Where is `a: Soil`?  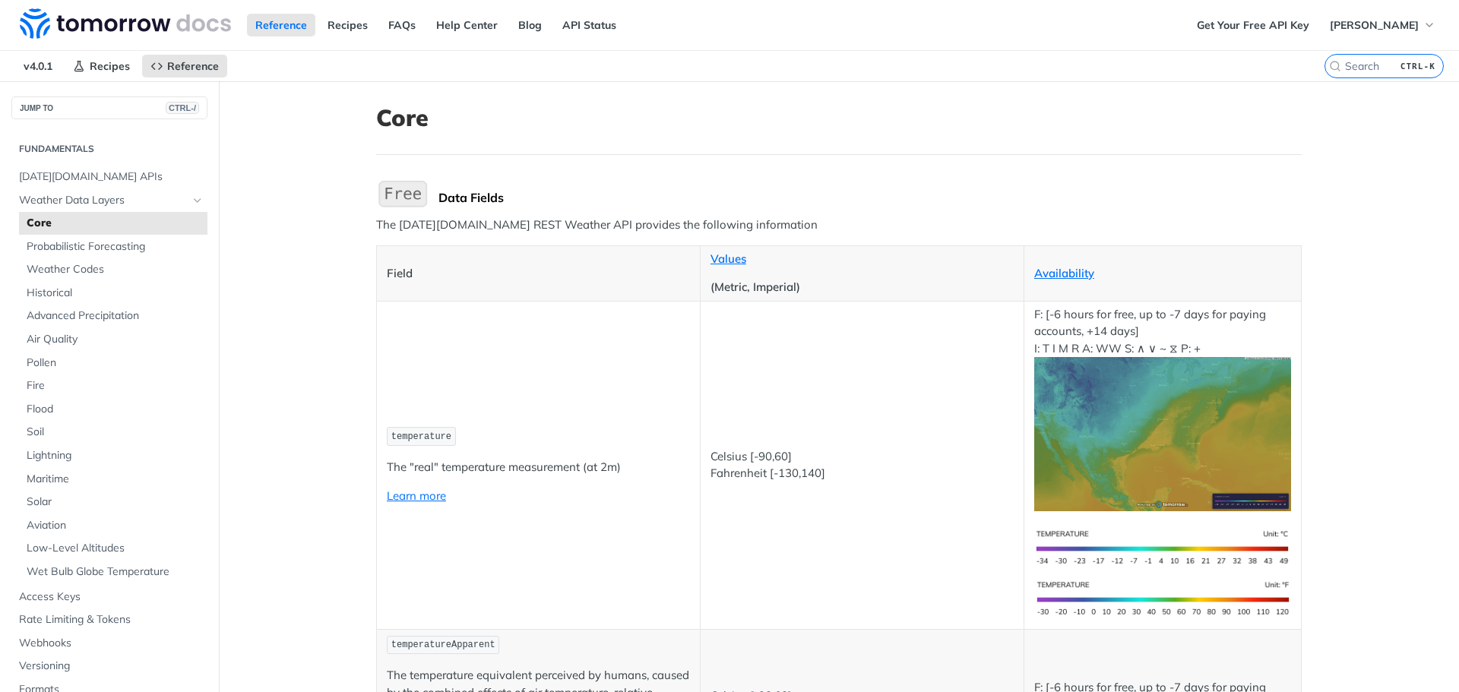
a: Soil is located at coordinates (113, 432).